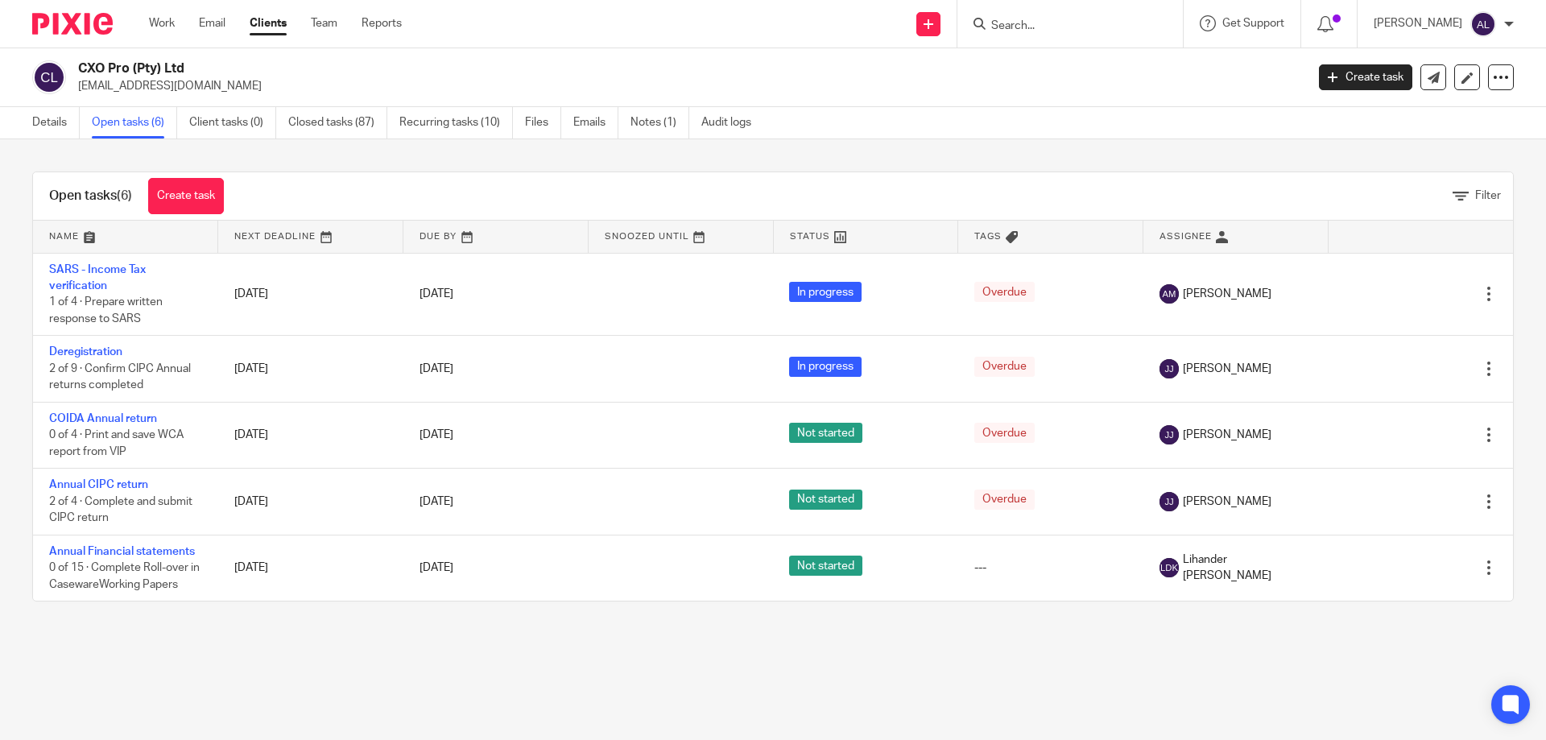  Describe the element at coordinates (1253, 23) in the screenshot. I see `span: Get Support` at that location.